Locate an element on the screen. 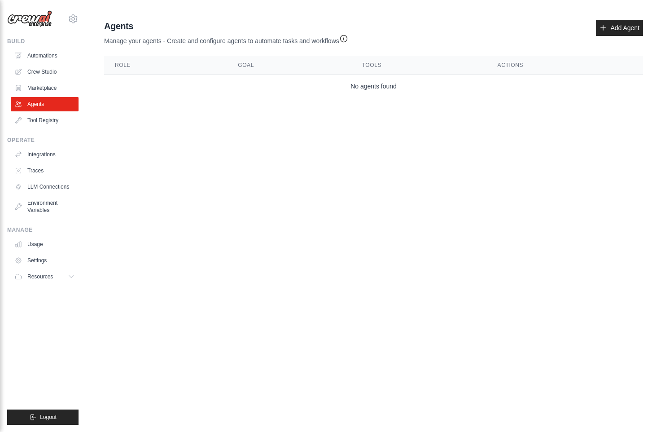 This screenshot has height=432, width=661. h2: Agents is located at coordinates (226, 26).